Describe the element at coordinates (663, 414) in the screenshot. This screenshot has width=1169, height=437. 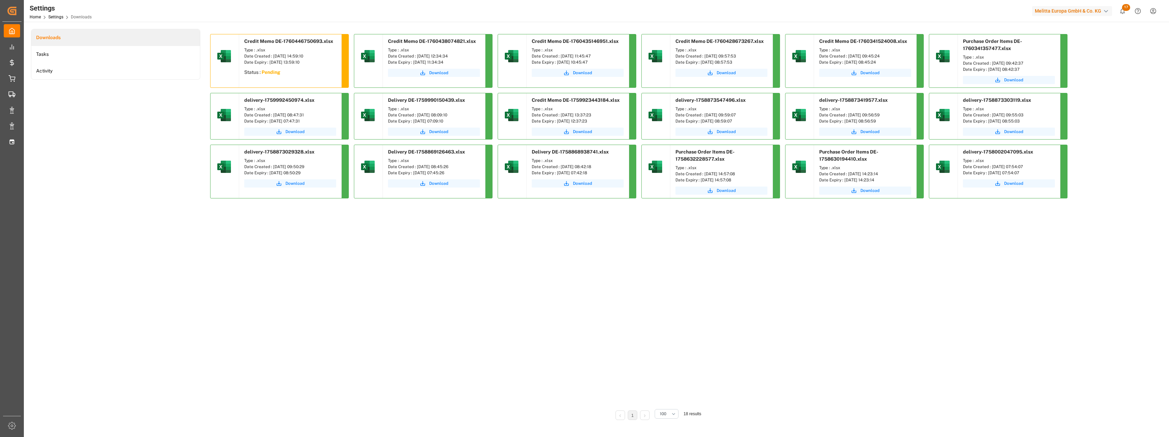
I see `span: 100` at that location.